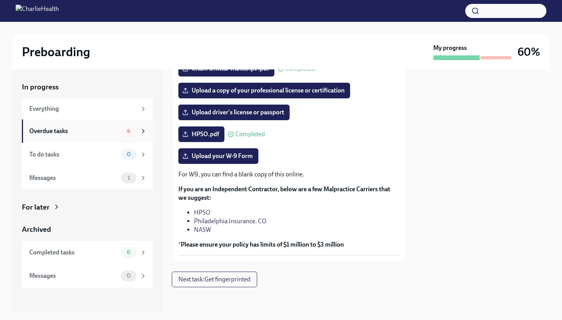 The height and width of the screenshot is (320, 562). I want to click on div: Completed tasks, so click(73, 252).